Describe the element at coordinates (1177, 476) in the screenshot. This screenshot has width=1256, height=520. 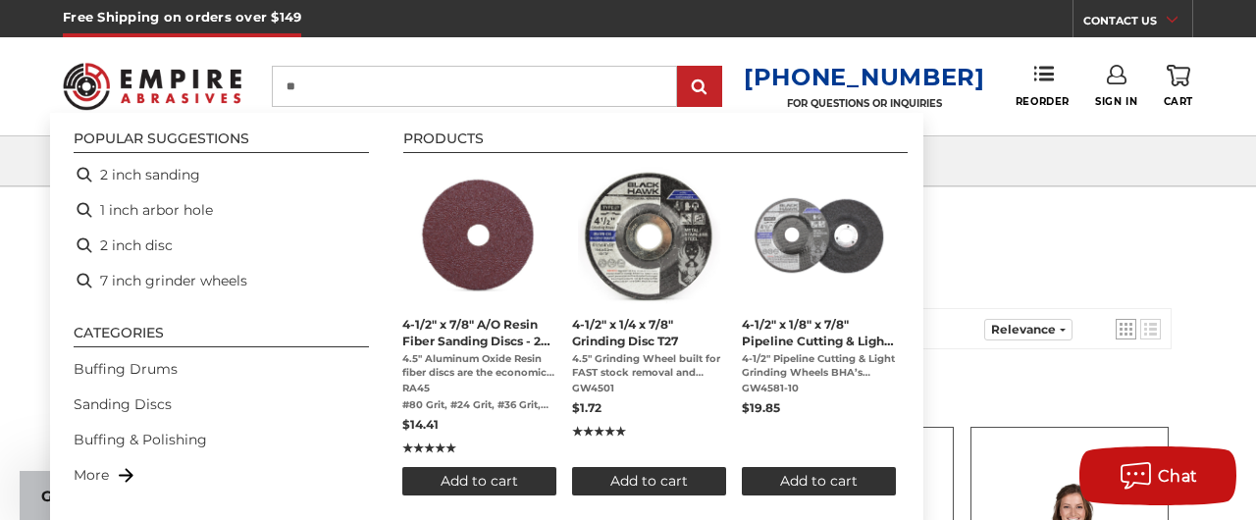
I see `span: Chat` at that location.